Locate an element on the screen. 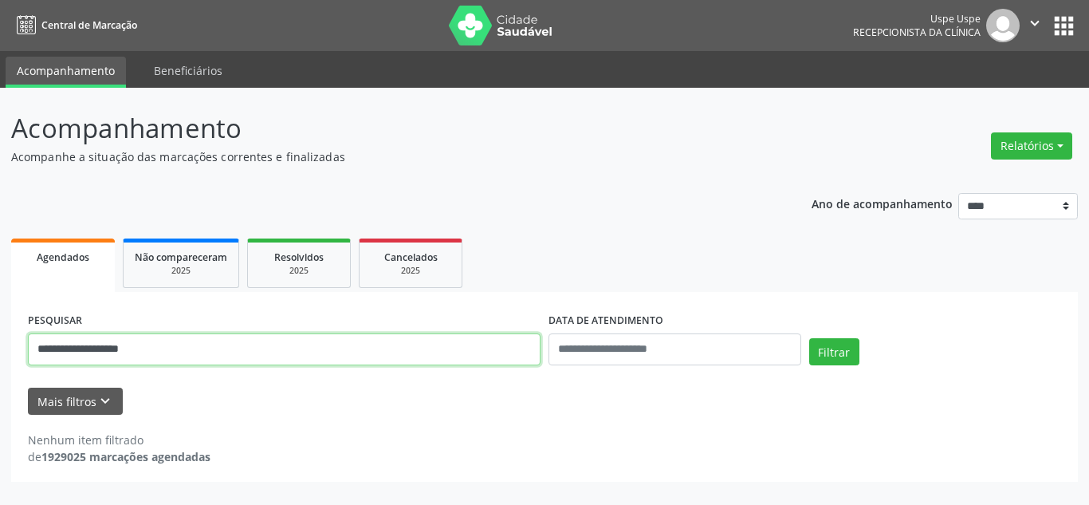 Image resolution: width=1089 pixels, height=505 pixels. i: keyboard_arrow_down is located at coordinates (105, 401).